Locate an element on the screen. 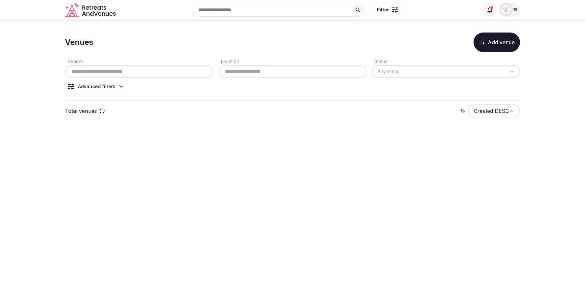  img: Matt Grant Oakes is located at coordinates (506, 10).